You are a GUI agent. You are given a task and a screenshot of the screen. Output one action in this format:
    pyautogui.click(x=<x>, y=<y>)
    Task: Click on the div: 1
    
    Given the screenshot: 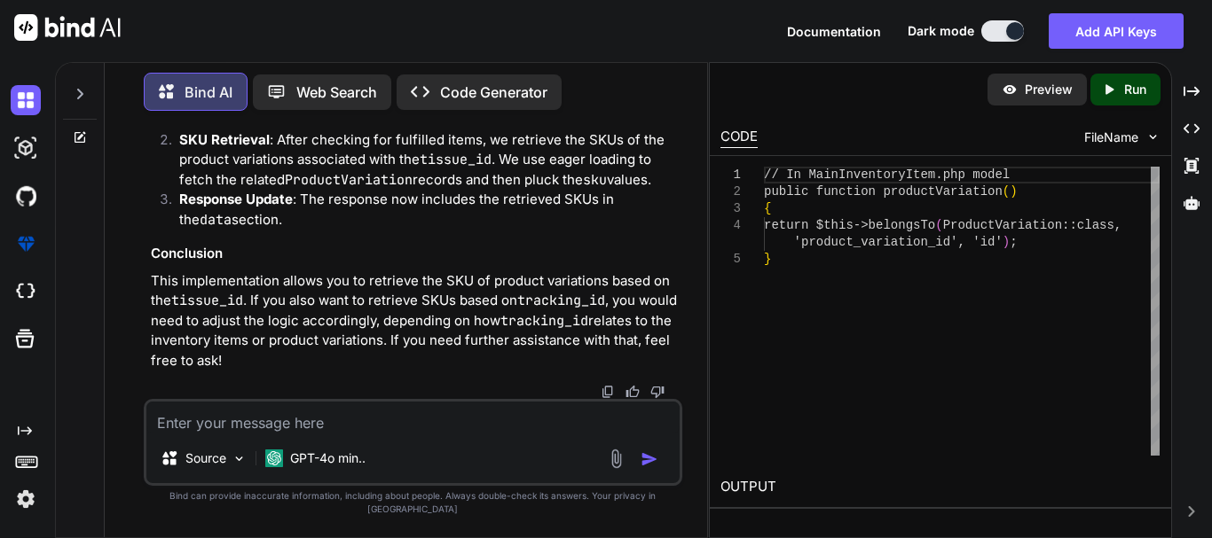 What is the action you would take?
    pyautogui.click(x=730, y=175)
    